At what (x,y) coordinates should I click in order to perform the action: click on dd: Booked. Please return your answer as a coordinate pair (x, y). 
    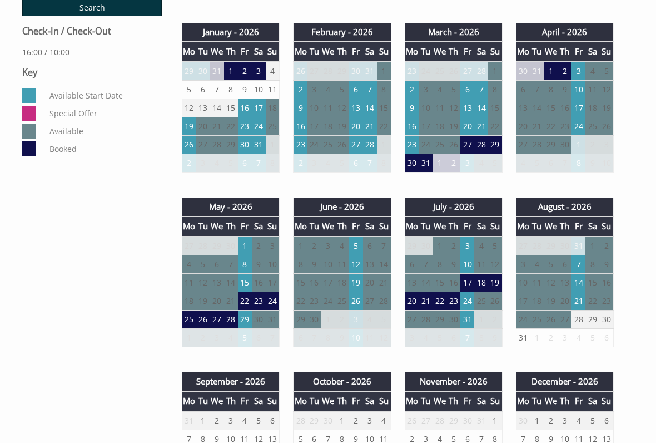
    Looking at the image, I should click on (103, 148).